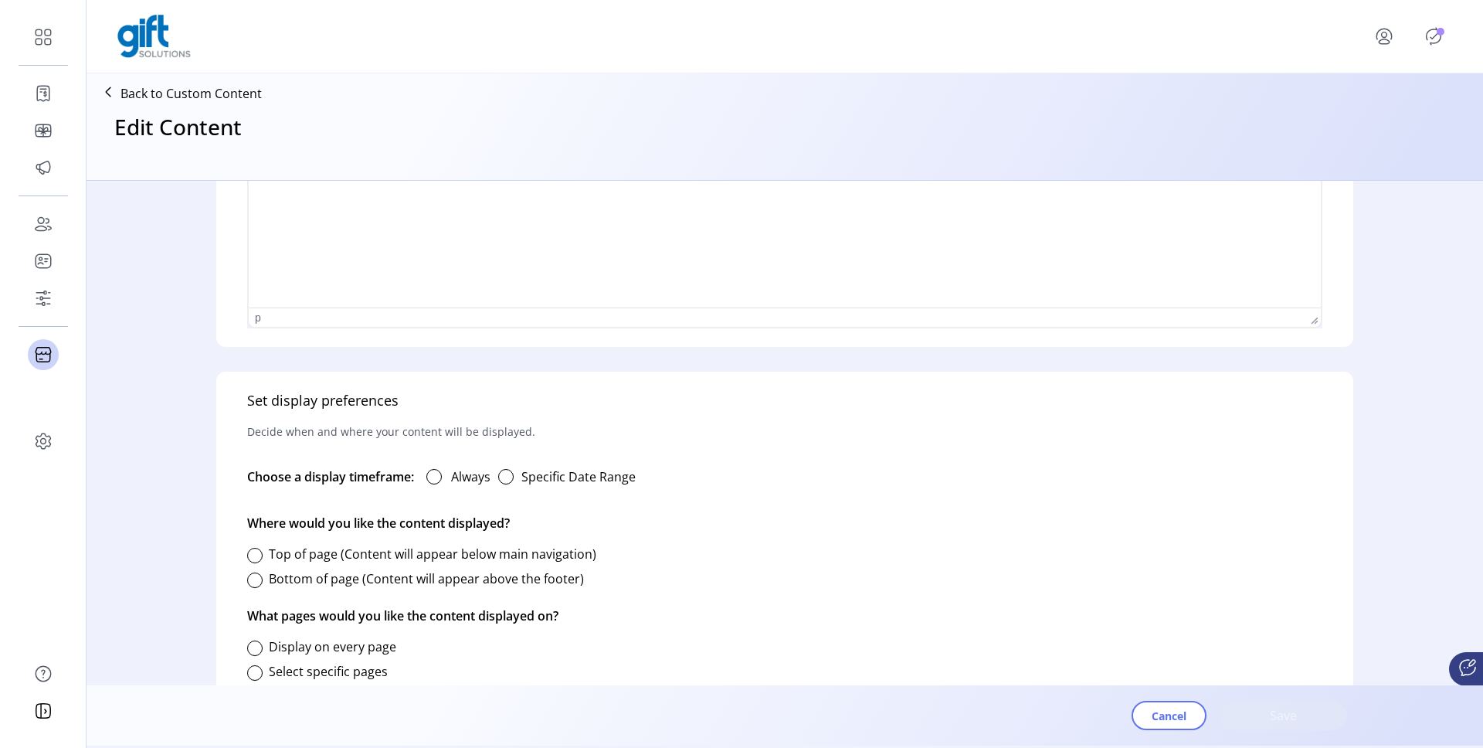  What do you see at coordinates (1169, 715) in the screenshot?
I see `button: Cancel` at bounding box center [1169, 715].